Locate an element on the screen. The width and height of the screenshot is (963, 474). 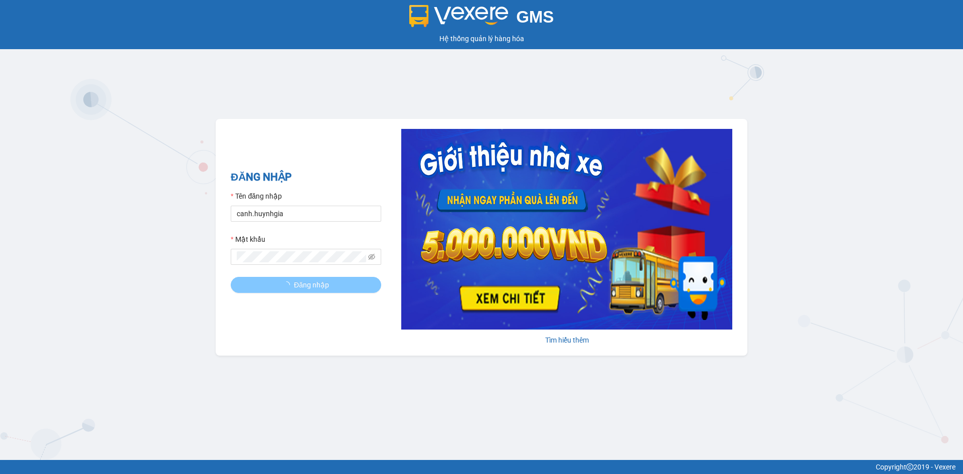
label: Tên đăng nhập is located at coordinates (256, 196).